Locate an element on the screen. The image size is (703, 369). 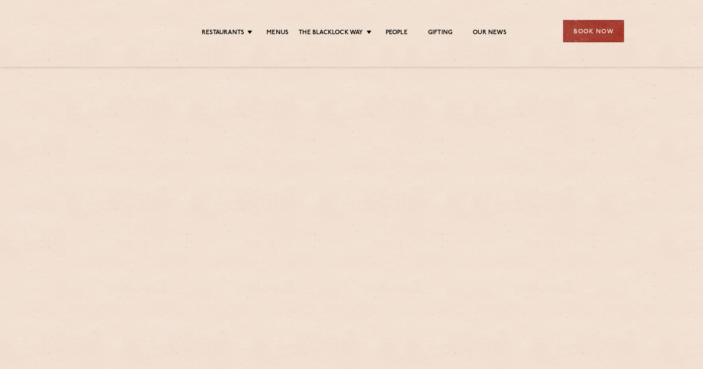
a: The Blacklock Way is located at coordinates (331, 33).